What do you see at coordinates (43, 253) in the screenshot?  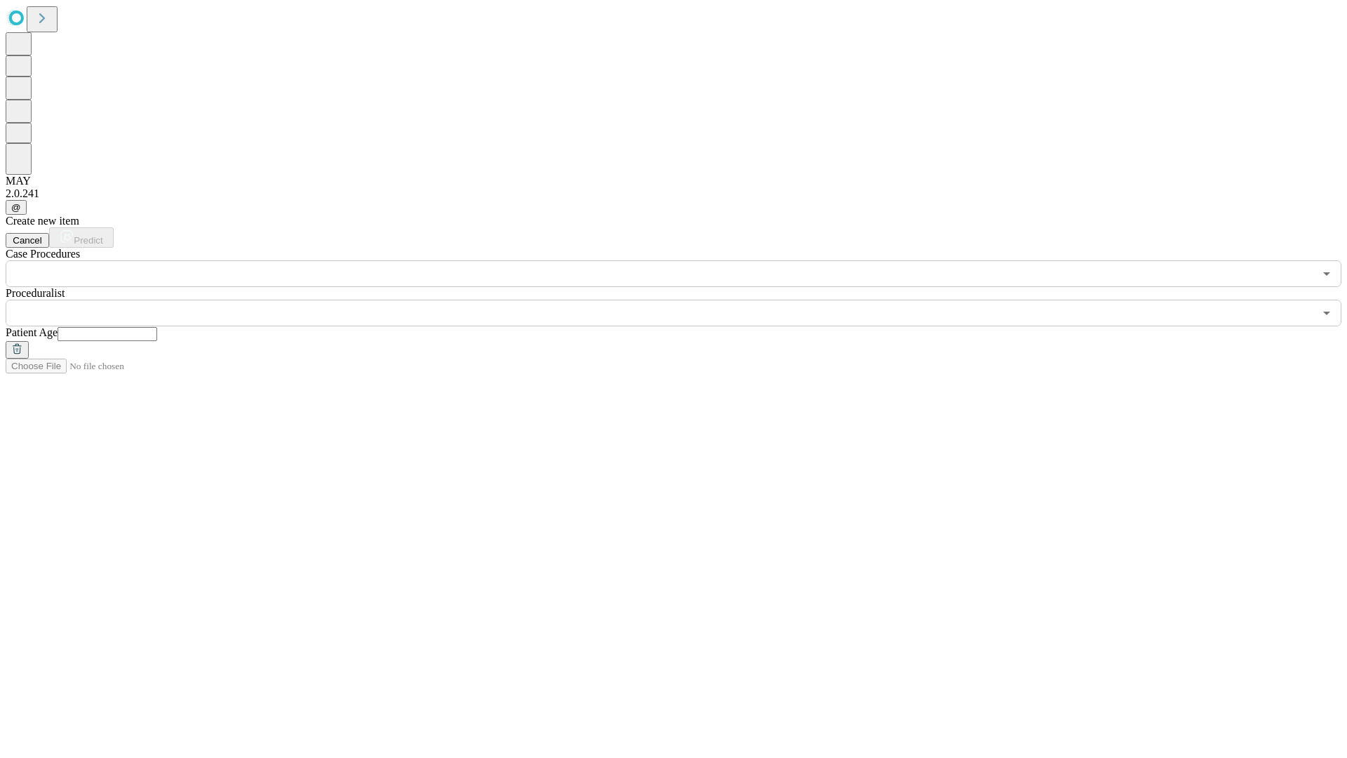 I see `span: Scheduled Procedure` at bounding box center [43, 253].